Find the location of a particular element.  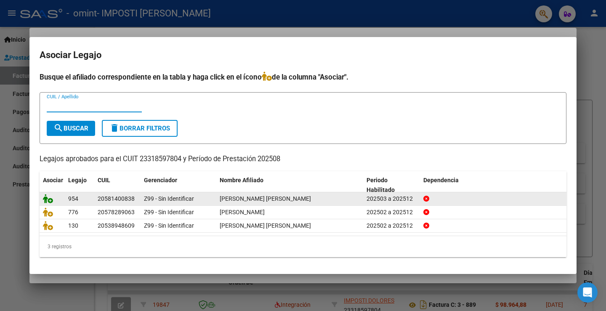

mat-icon: search is located at coordinates (59, 128).